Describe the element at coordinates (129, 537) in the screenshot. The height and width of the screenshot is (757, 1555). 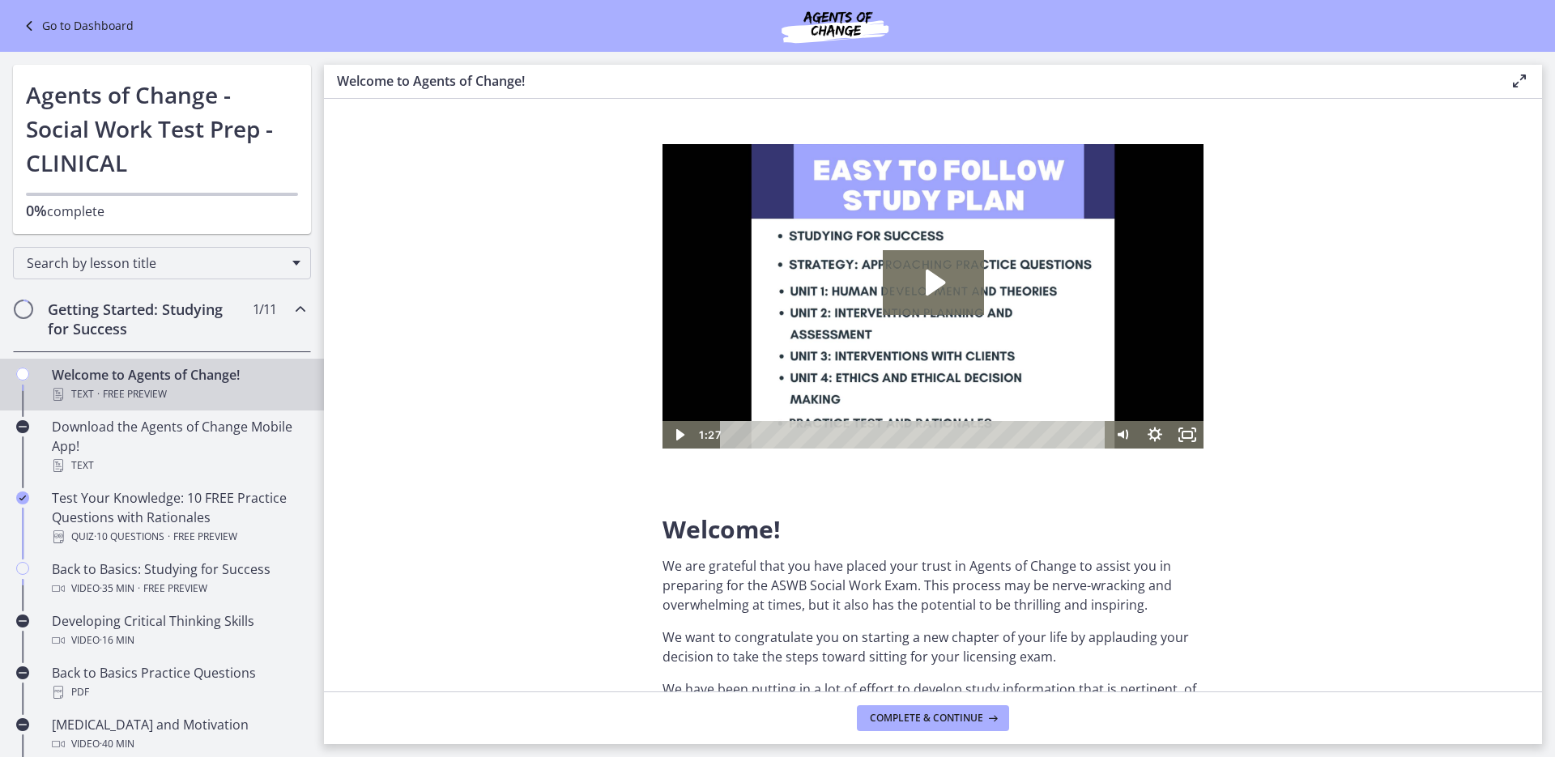
I see `span: · 10 Questions` at that location.